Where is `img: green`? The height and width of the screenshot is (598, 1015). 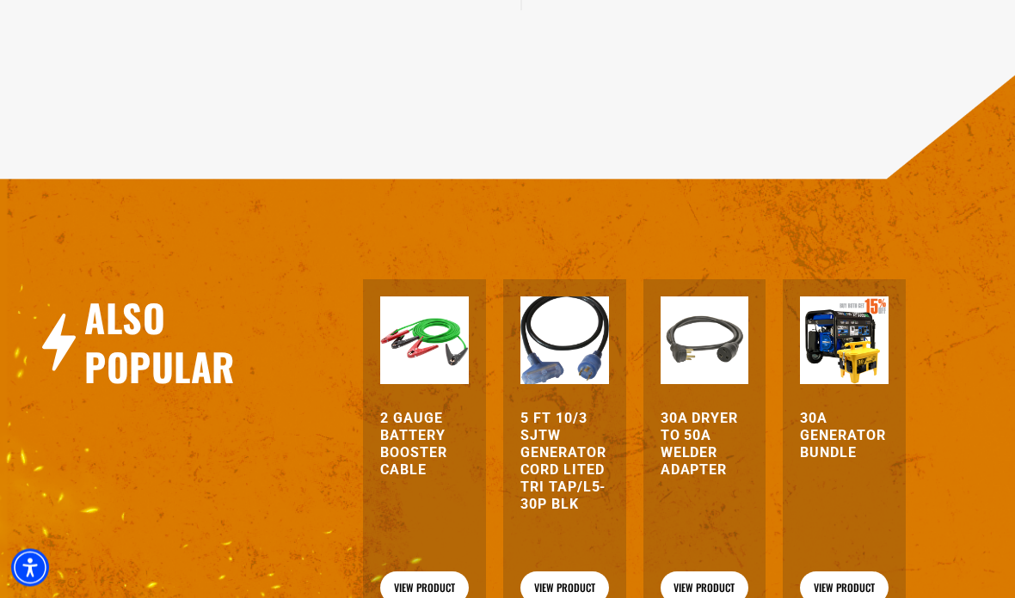 img: green is located at coordinates (424, 341).